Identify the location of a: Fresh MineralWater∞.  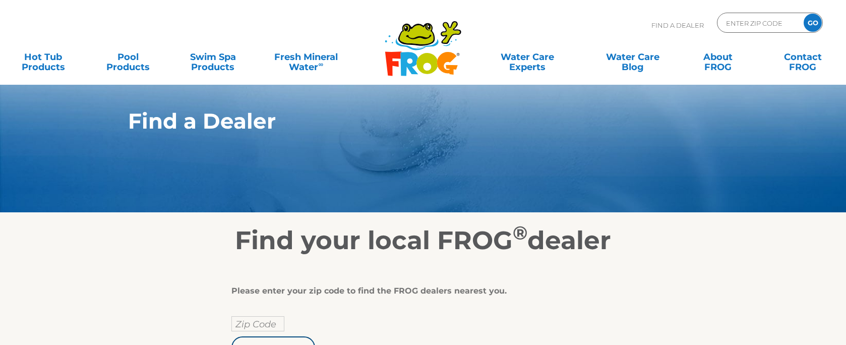
(306, 57).